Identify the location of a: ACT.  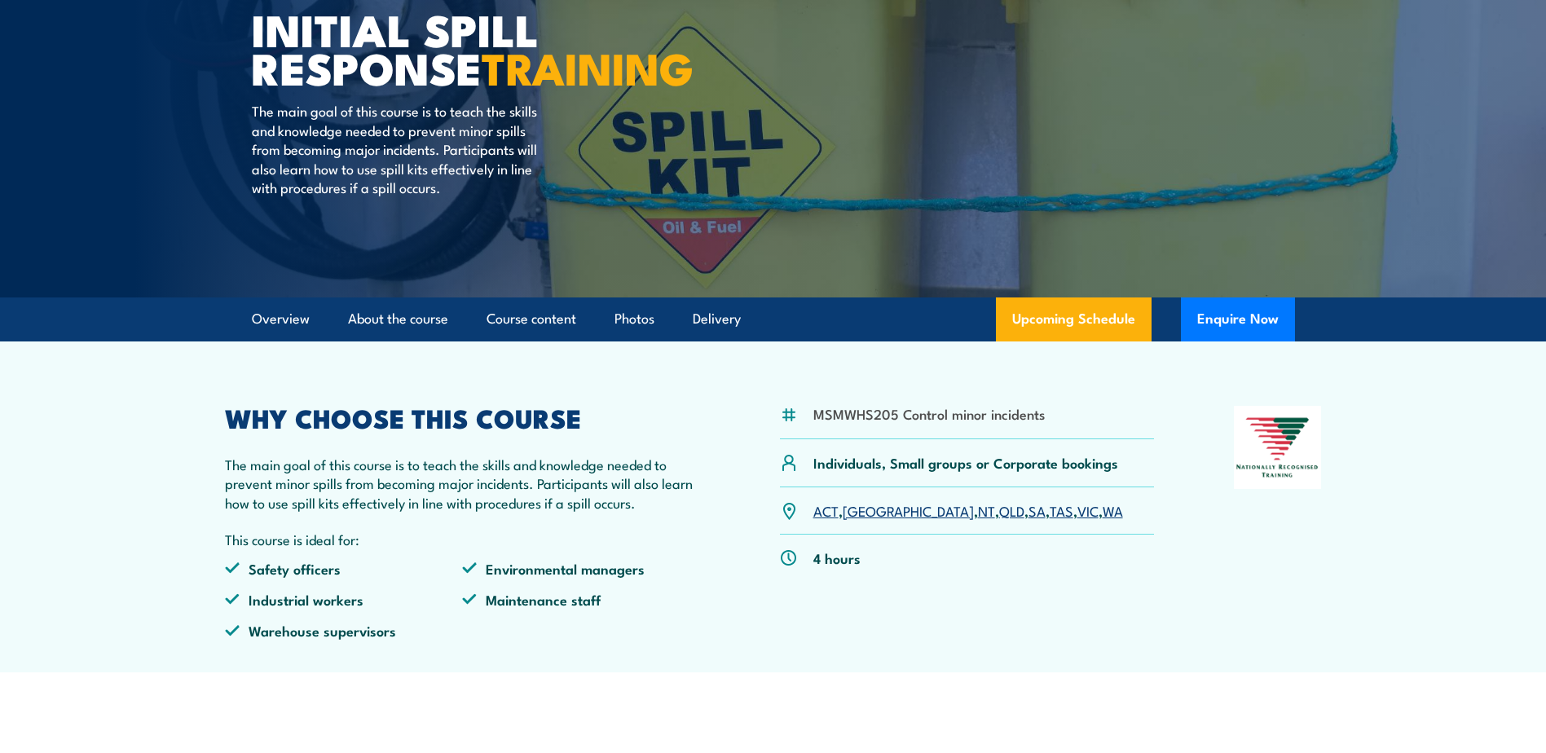
(825, 510).